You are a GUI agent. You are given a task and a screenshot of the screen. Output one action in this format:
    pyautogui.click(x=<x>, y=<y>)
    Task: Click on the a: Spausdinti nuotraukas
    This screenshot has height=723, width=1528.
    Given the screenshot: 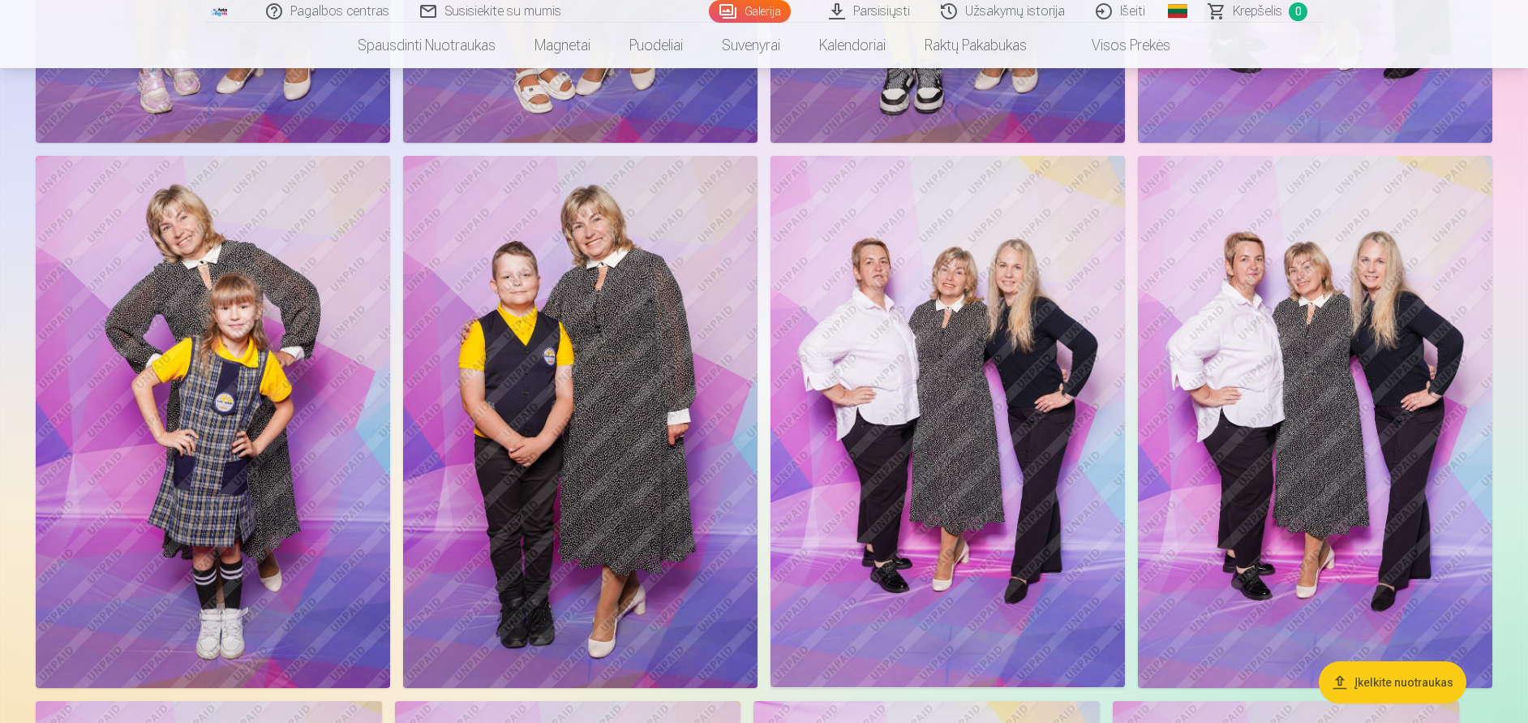 What is the action you would take?
    pyautogui.click(x=427, y=45)
    